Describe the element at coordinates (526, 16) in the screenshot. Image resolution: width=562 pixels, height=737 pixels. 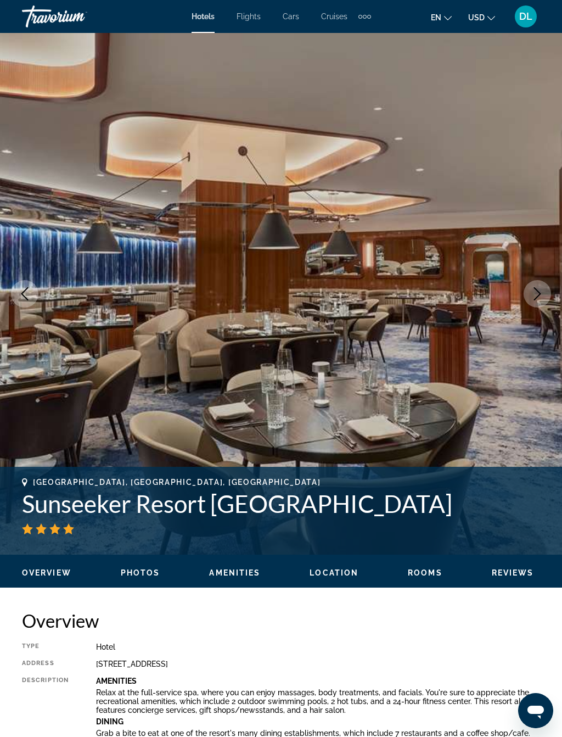
I see `span: DL` at that location.